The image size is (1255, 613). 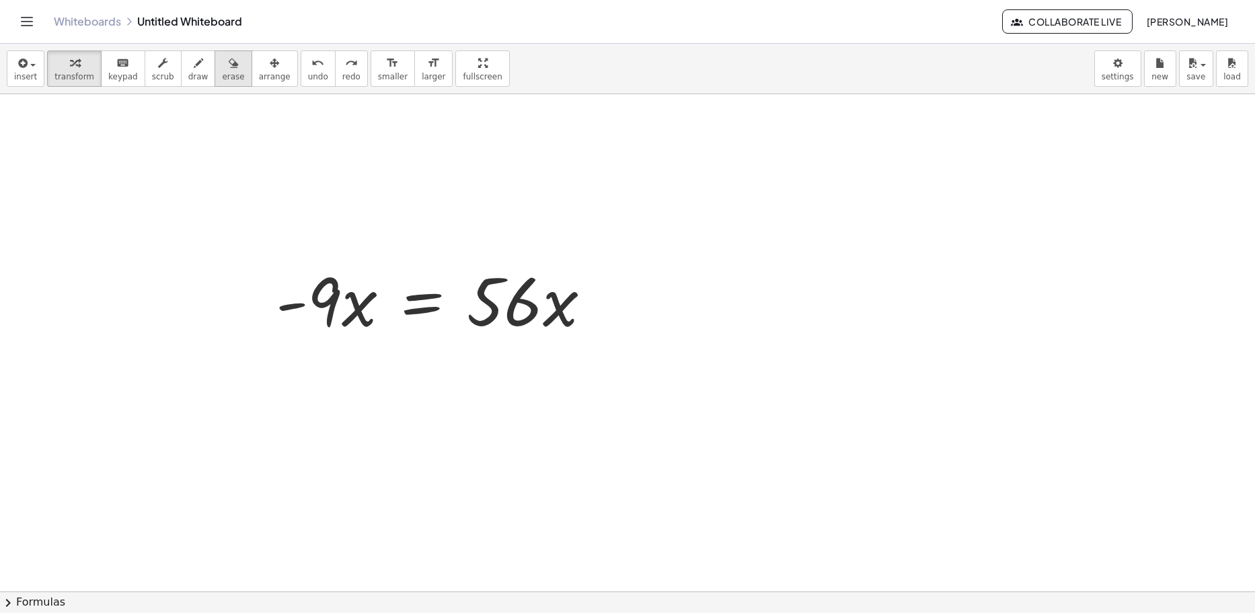 I want to click on span: Collaborate Live, so click(x=1067, y=22).